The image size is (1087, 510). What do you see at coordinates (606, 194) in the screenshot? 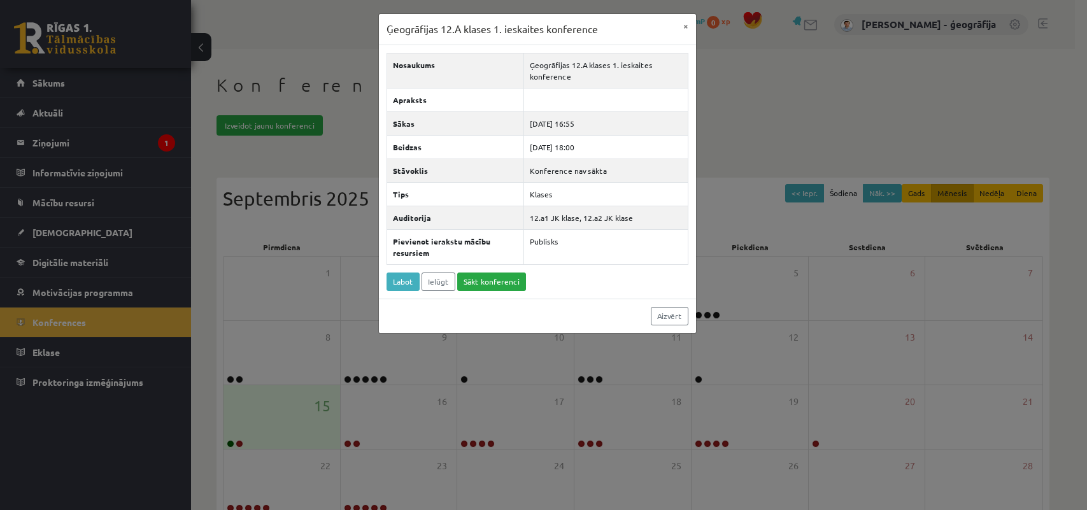
I see `td: Klases` at bounding box center [606, 194].